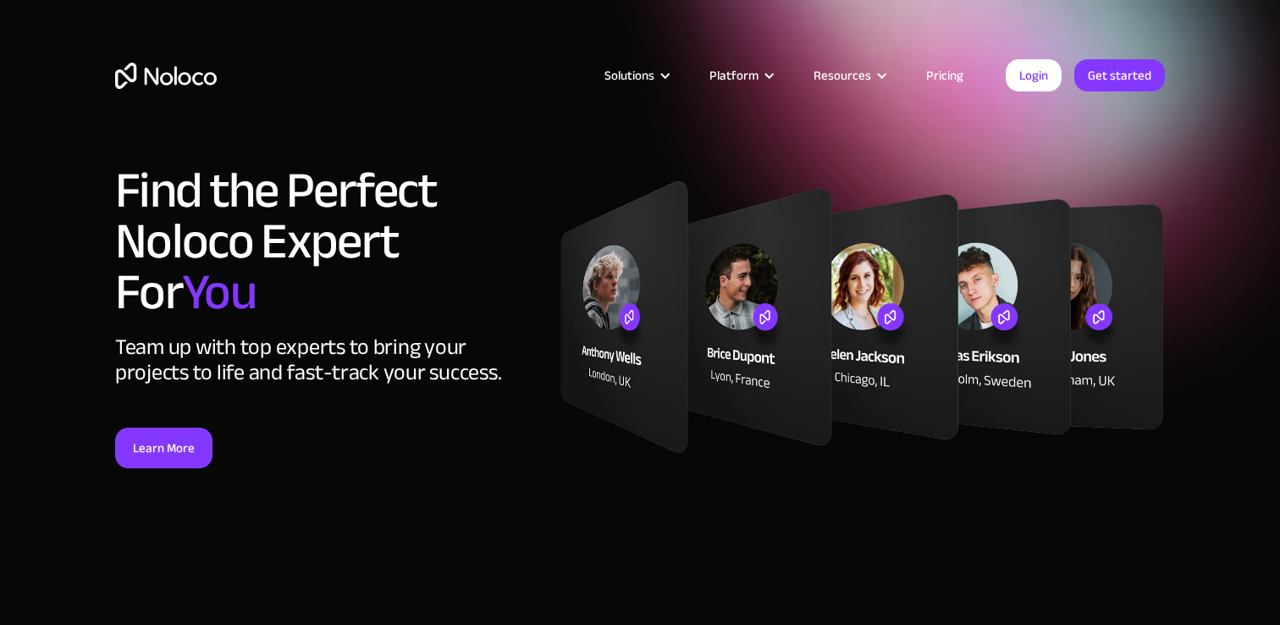 This screenshot has width=1280, height=625. What do you see at coordinates (163, 448) in the screenshot?
I see `a: Learn More` at bounding box center [163, 448].